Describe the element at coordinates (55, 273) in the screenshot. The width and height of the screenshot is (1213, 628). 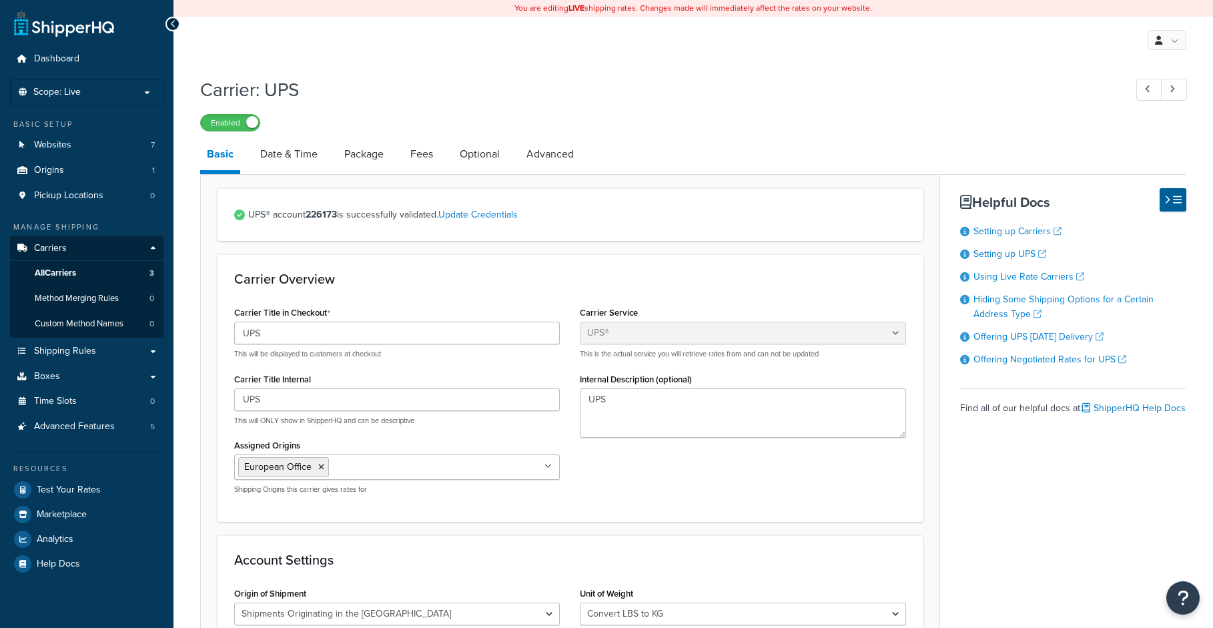
I see `span: All Carriers` at that location.